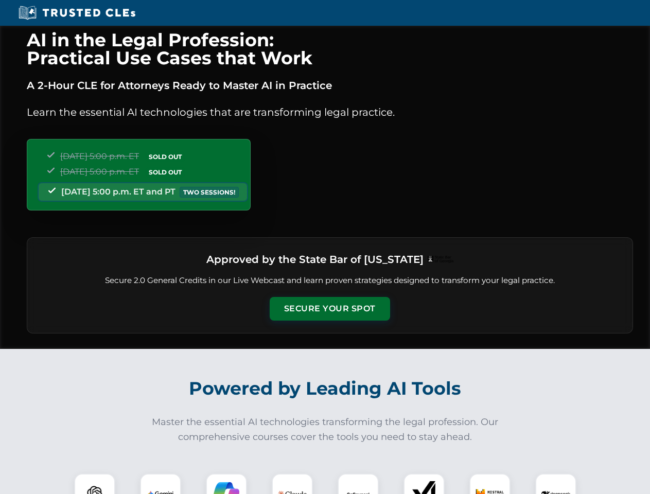 The height and width of the screenshot is (494, 650). What do you see at coordinates (330, 112) in the screenshot?
I see `p: Learn the essential AI technologies that are transforming legal practice.` at bounding box center [330, 112].